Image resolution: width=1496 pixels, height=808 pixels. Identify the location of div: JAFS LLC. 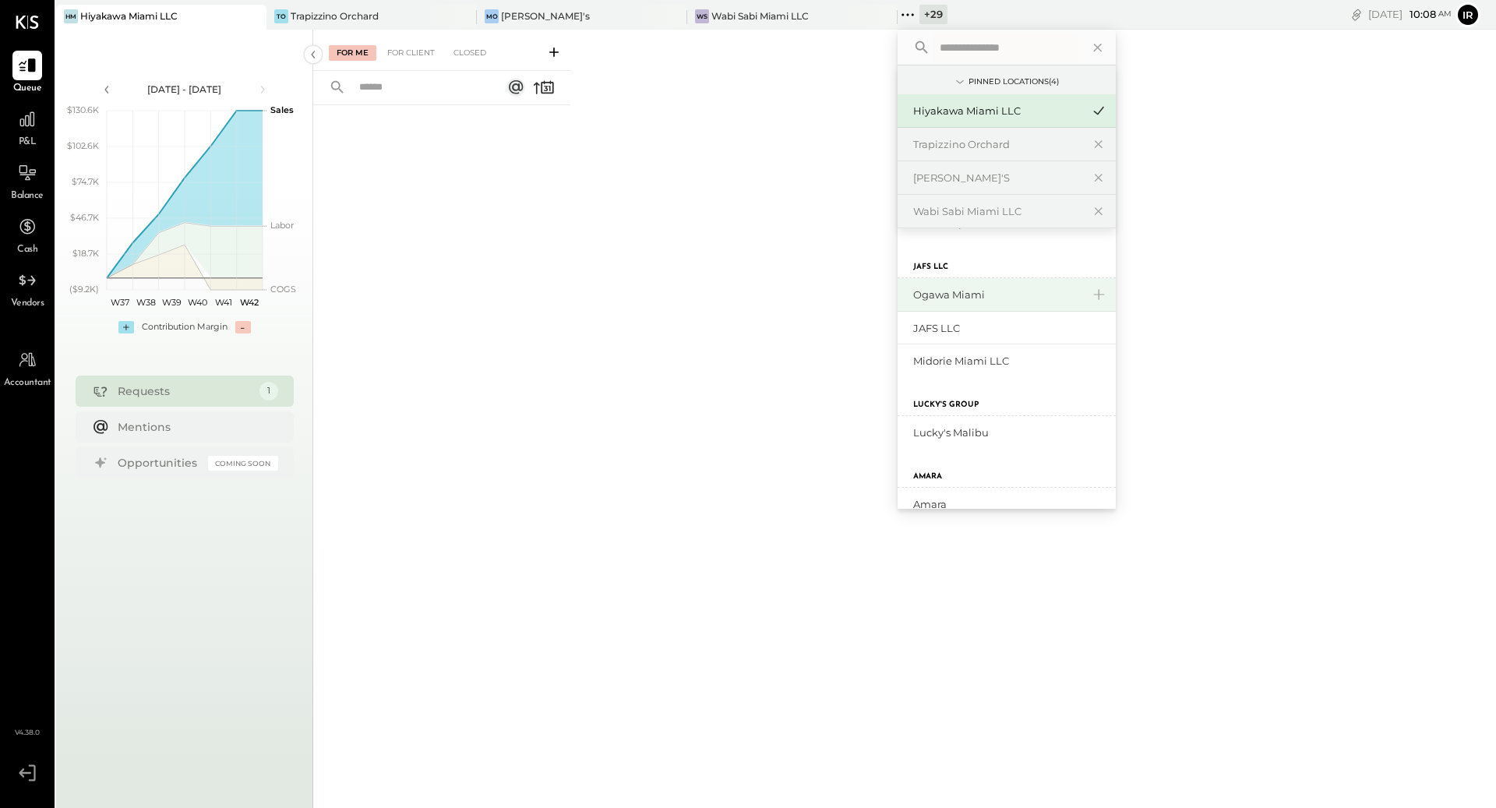
(1011, 328).